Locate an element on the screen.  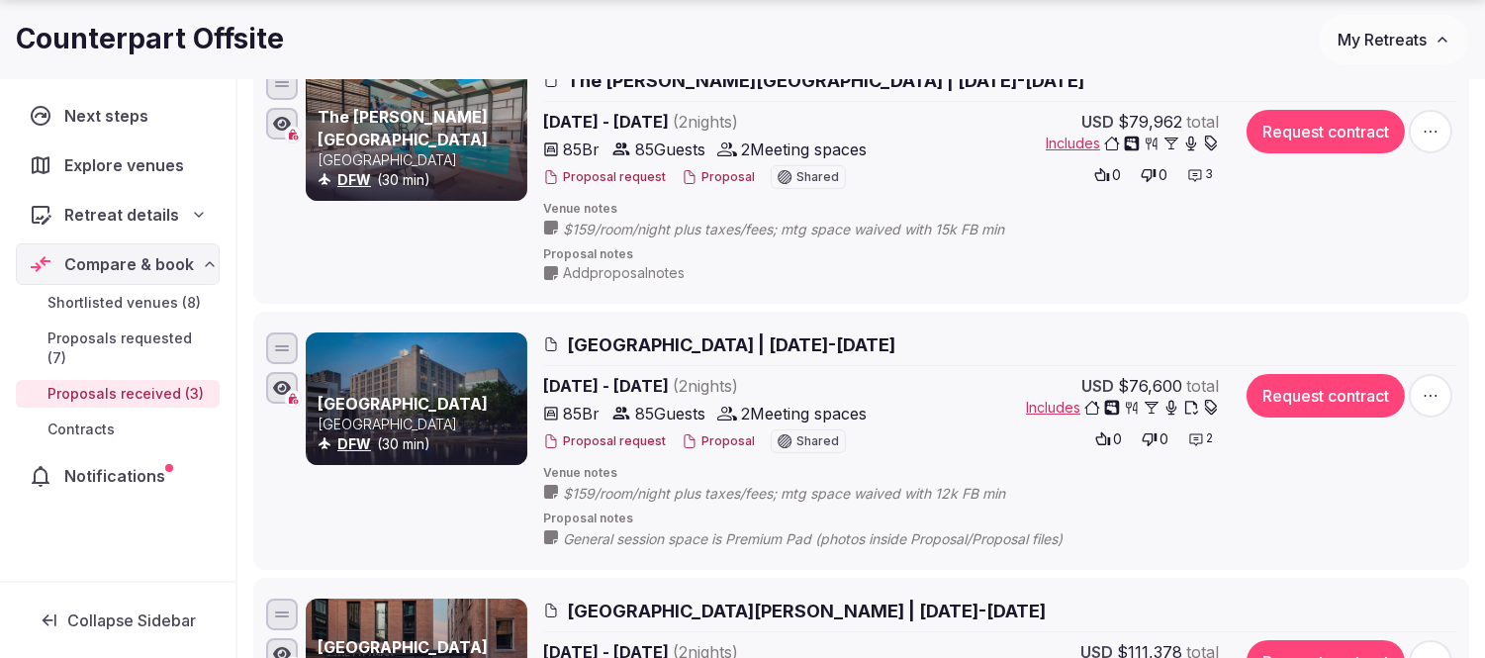
button: Collapse Sidebar is located at coordinates (118, 620).